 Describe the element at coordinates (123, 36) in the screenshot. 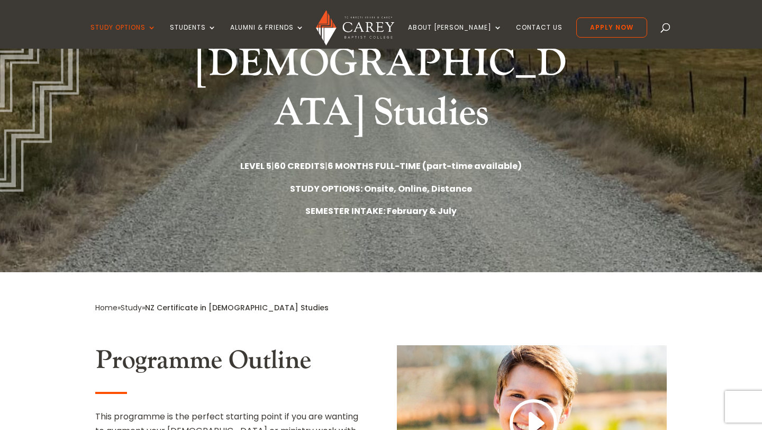

I see `a: Study Options` at that location.